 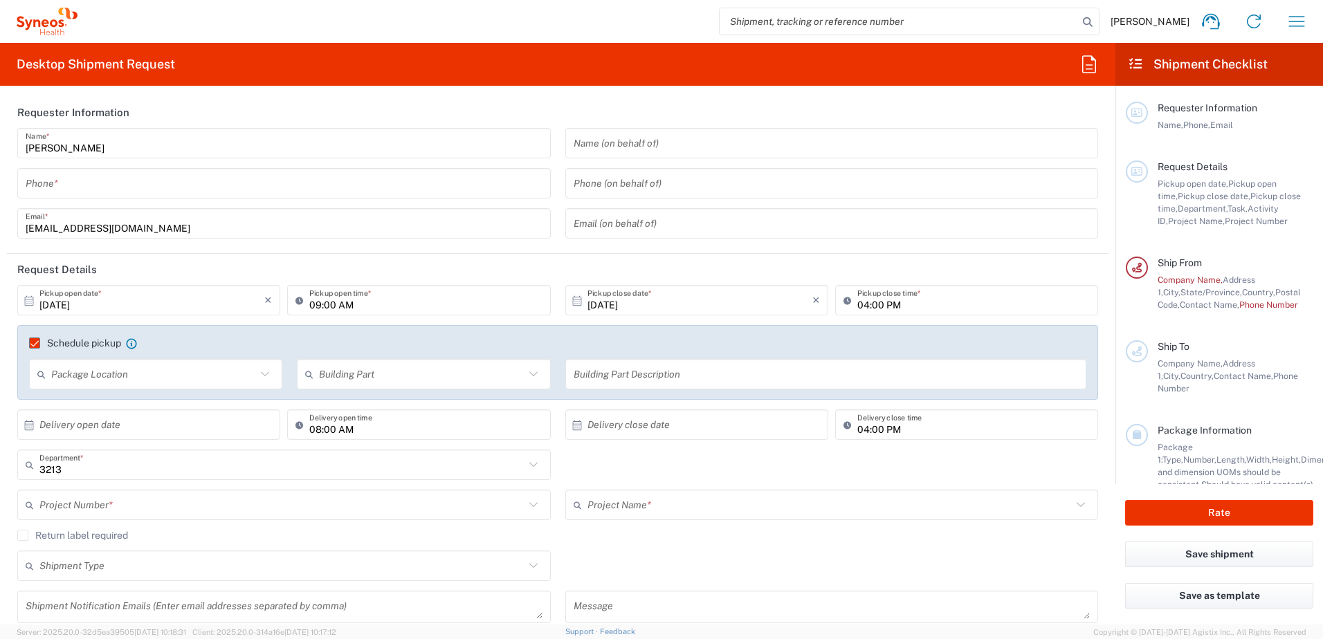 I want to click on span: Ship From, so click(x=1180, y=263).